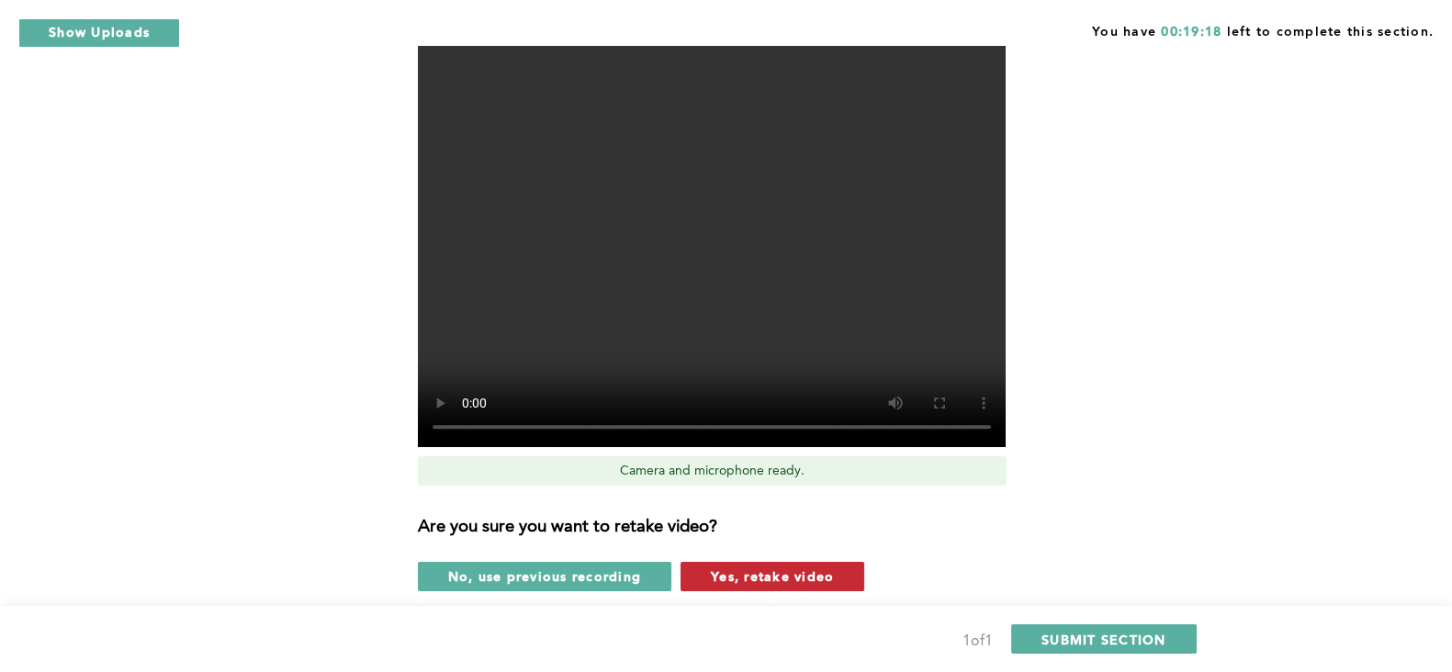  What do you see at coordinates (1104, 639) in the screenshot?
I see `span: SUBMIT SECTION` at bounding box center [1104, 639].